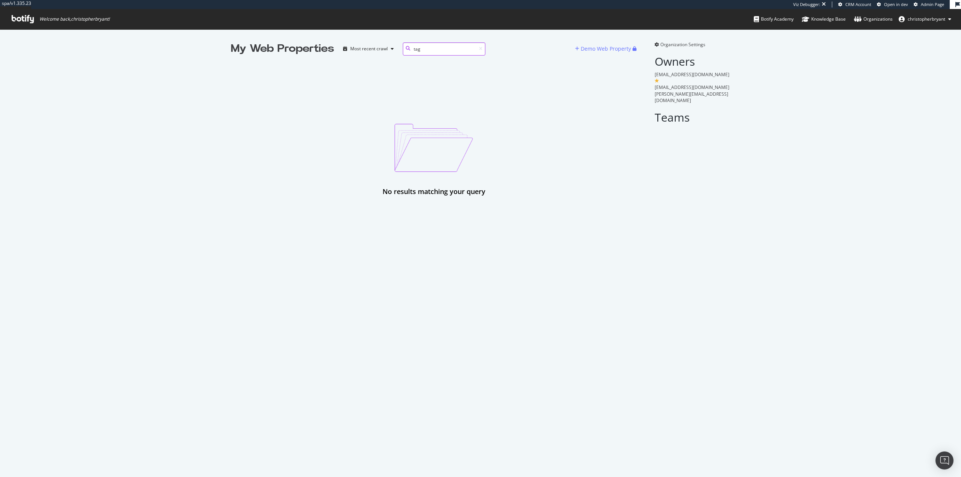  I want to click on div: Knowledge Base, so click(824, 19).